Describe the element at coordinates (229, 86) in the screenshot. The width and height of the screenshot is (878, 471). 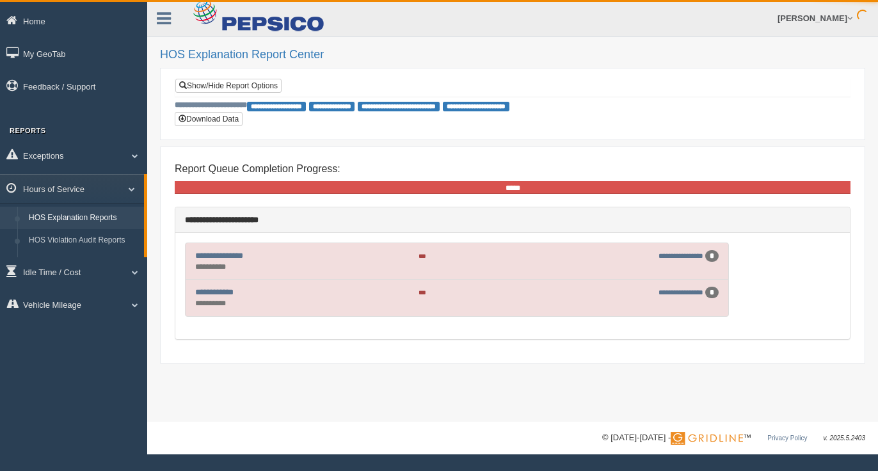
I see `a: Show/Hide Report Options` at that location.